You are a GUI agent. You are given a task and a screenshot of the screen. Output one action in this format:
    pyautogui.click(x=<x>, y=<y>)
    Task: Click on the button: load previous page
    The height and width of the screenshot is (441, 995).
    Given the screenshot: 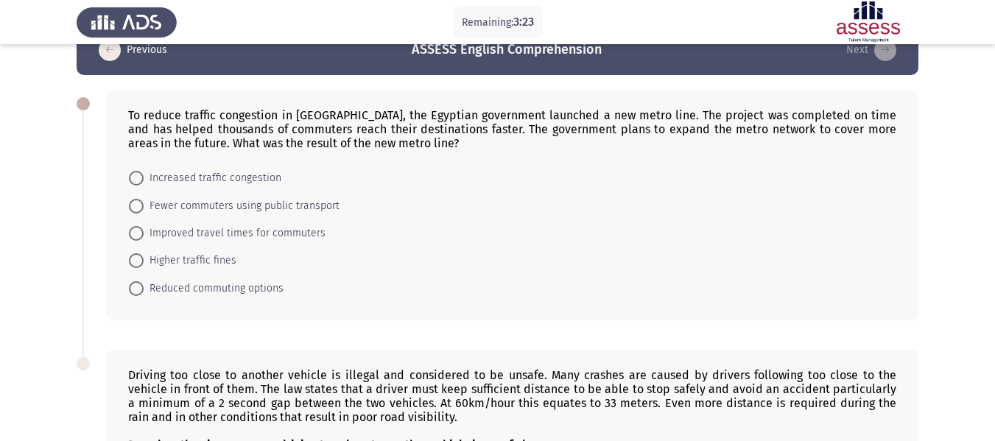 What is the action you would take?
    pyautogui.click(x=133, y=50)
    